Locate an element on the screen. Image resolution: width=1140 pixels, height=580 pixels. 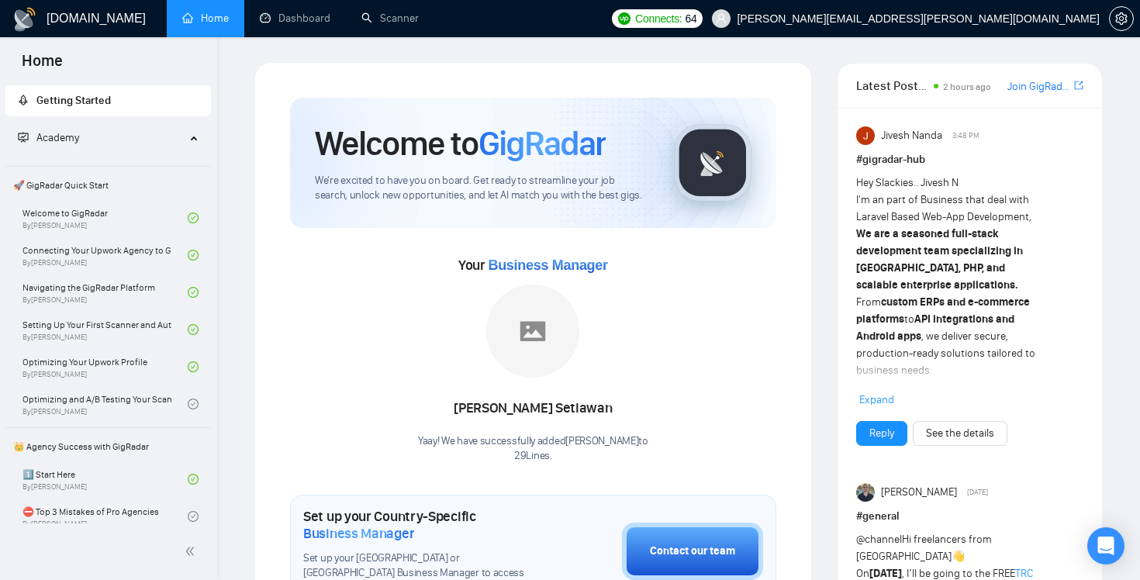
a: setting is located at coordinates (1121, 19).